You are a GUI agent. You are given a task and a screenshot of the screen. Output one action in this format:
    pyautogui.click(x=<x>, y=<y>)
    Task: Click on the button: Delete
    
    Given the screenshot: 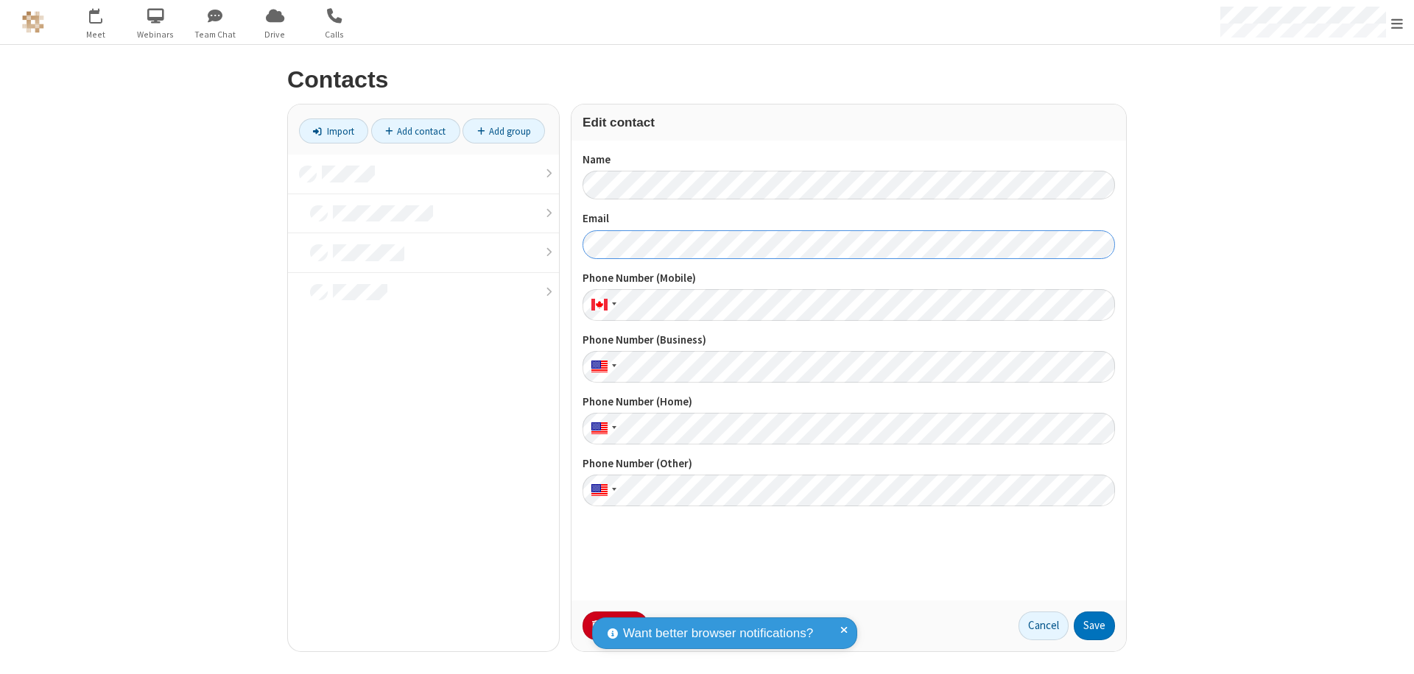 What is the action you would take?
    pyautogui.click(x=615, y=627)
    